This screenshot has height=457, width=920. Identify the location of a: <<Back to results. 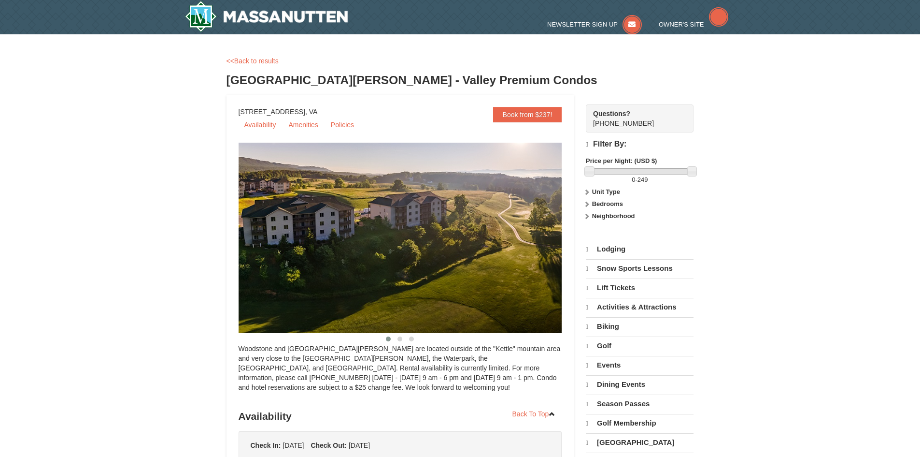
(253, 61).